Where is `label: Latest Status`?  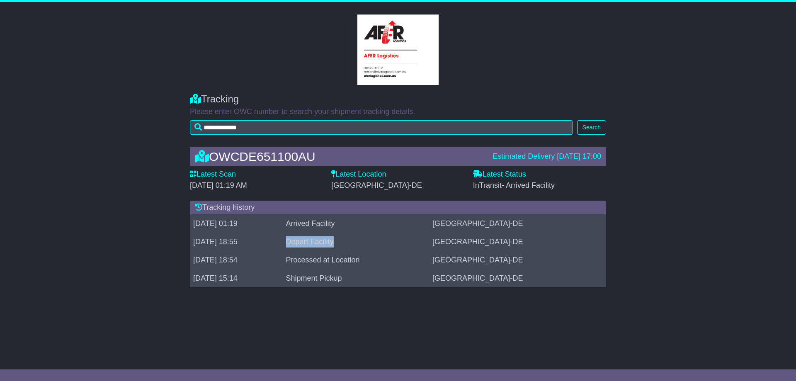
label: Latest Status is located at coordinates (500, 175).